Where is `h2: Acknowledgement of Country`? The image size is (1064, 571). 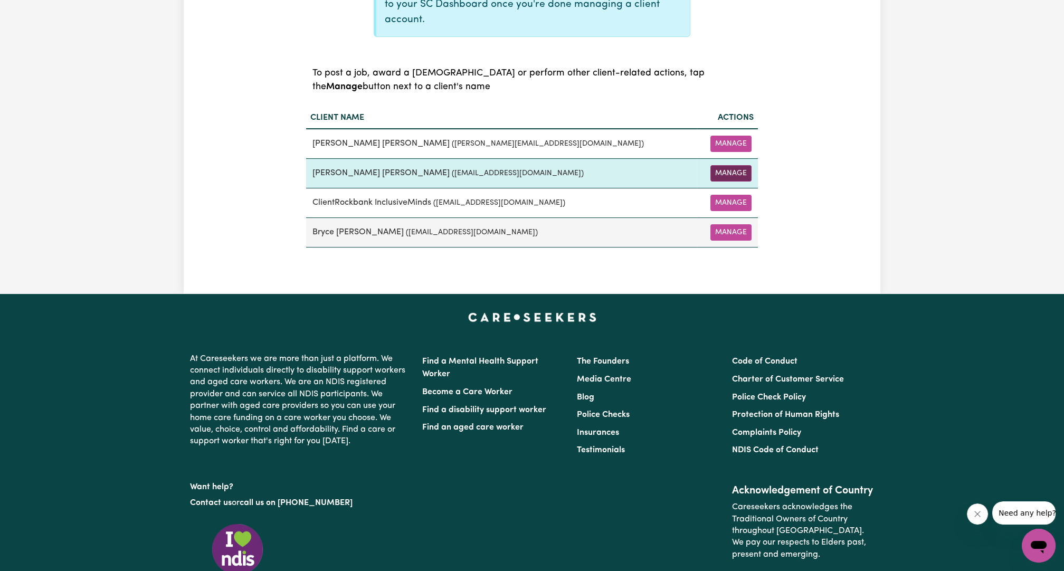 h2: Acknowledgement of Country is located at coordinates (803, 491).